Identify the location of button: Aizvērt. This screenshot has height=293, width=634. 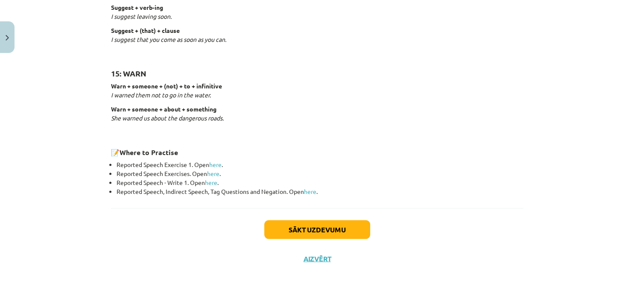
(317, 258).